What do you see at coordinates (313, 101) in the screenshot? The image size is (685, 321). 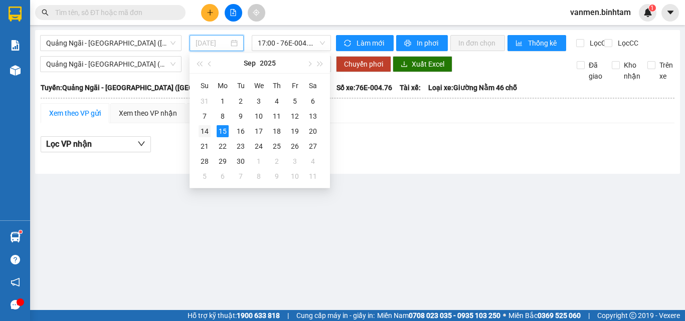 I see `td: 2025-09-06` at bounding box center [313, 101].